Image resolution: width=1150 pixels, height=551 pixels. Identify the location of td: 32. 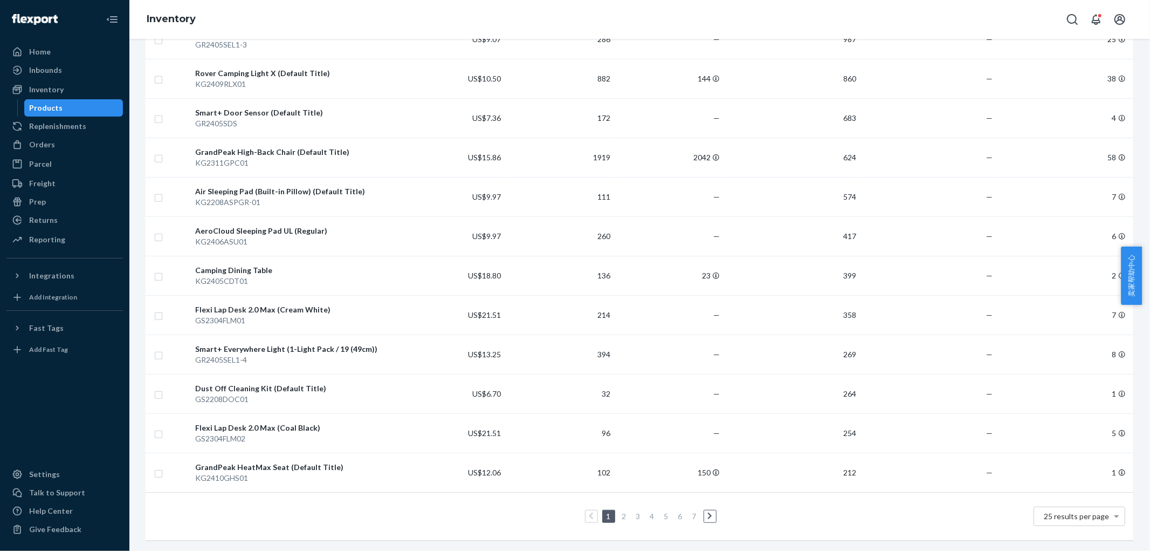
(560, 393).